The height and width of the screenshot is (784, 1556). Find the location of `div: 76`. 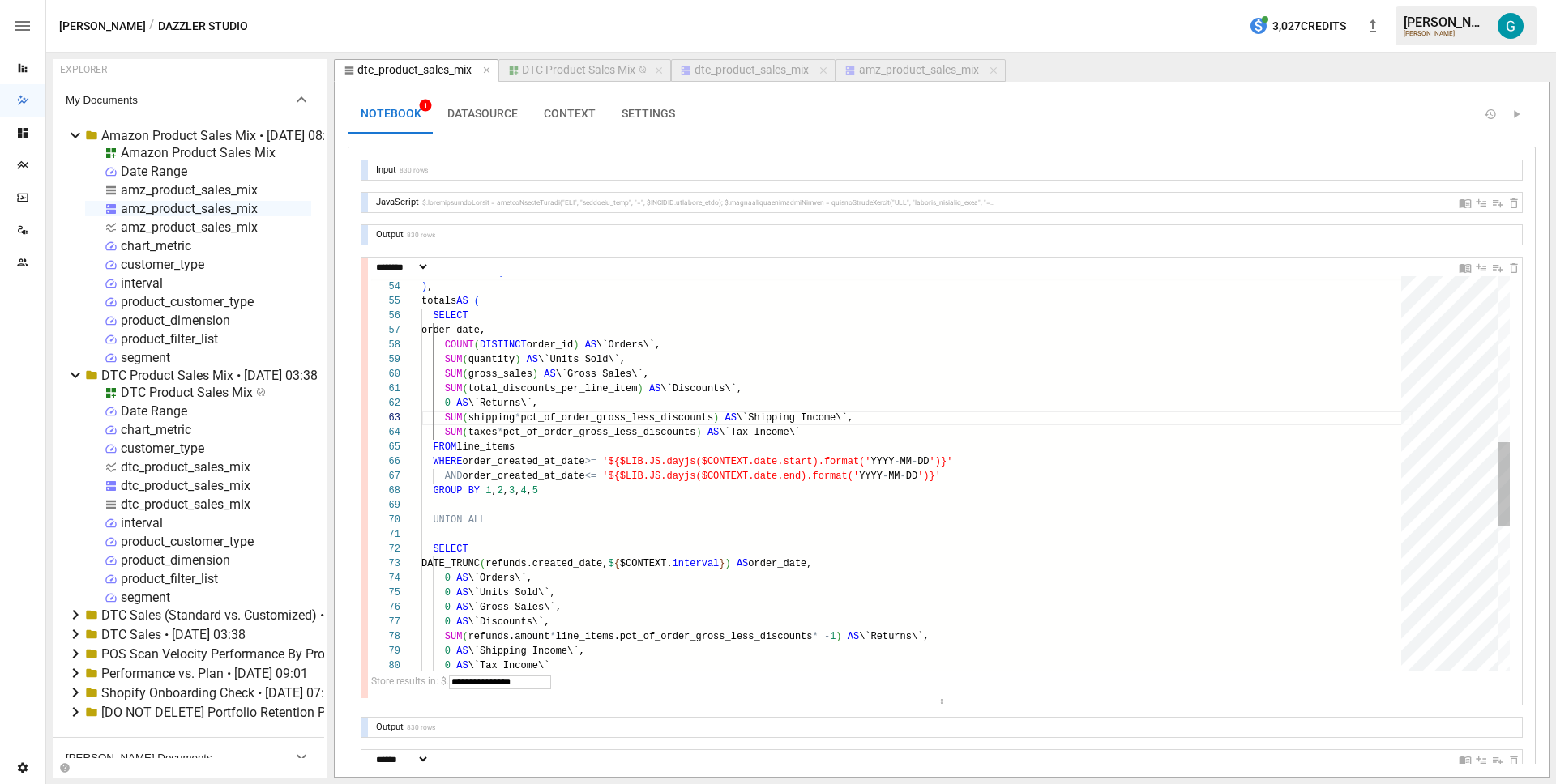

div: 76 is located at coordinates (386, 607).